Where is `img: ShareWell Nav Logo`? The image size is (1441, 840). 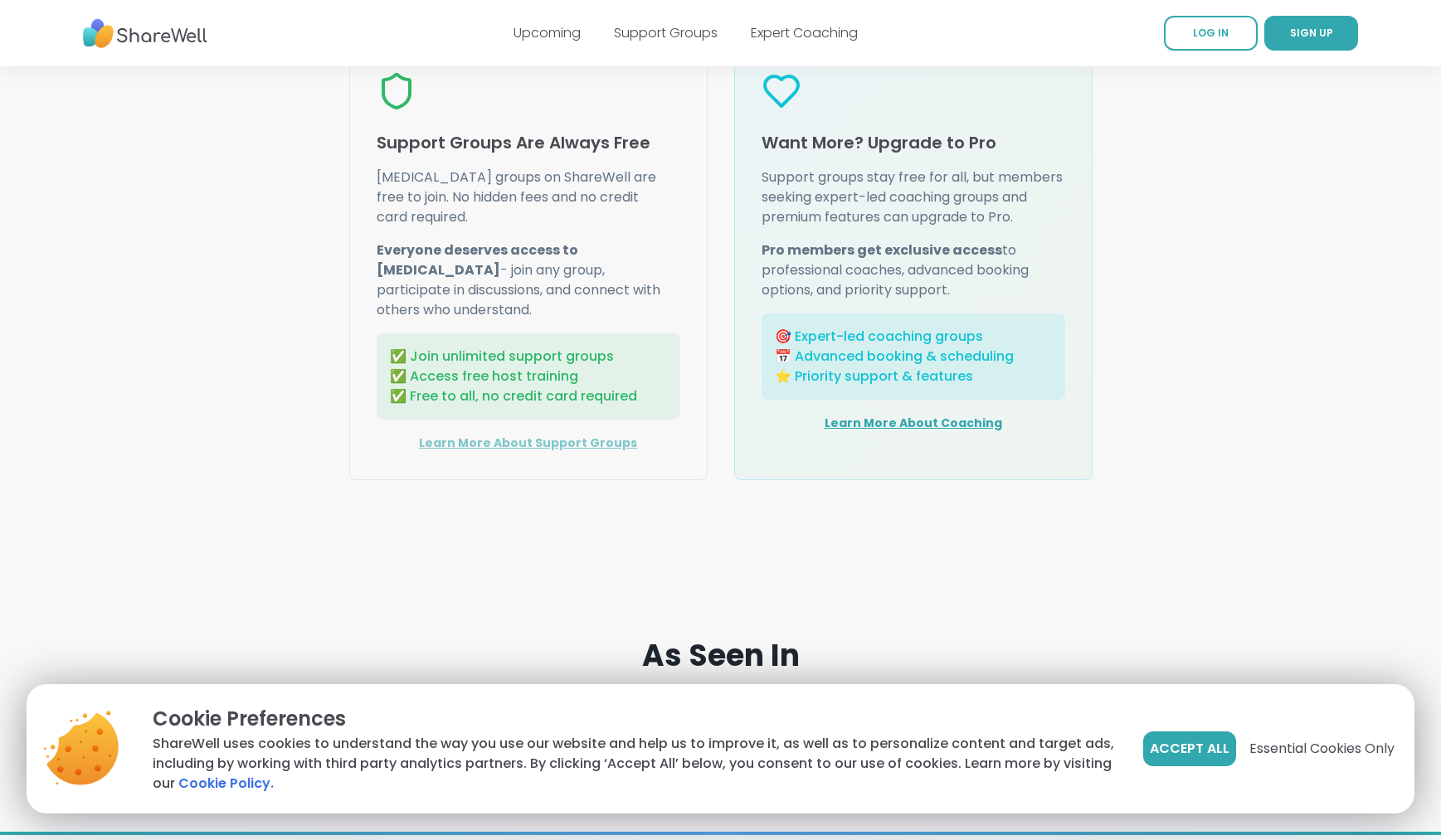
img: ShareWell Nav Logo is located at coordinates (145, 33).